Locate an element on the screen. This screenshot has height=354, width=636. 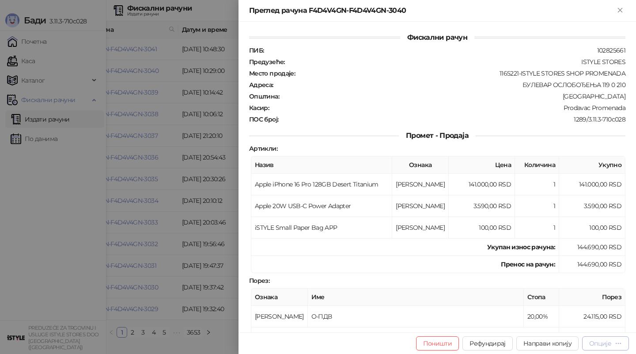
strong: Пренос на рачун : is located at coordinates (528, 264).